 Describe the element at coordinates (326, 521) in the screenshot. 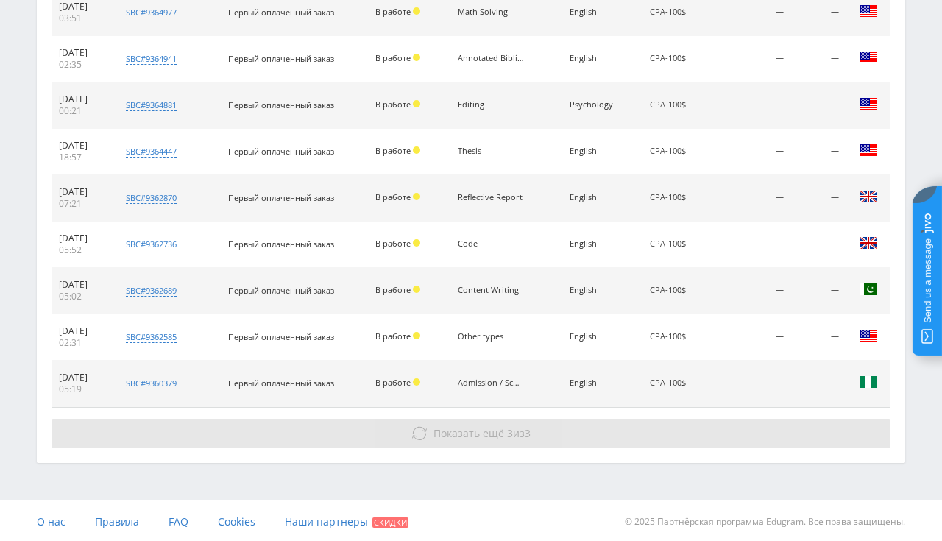

I see `span: Наши партнеры` at that location.